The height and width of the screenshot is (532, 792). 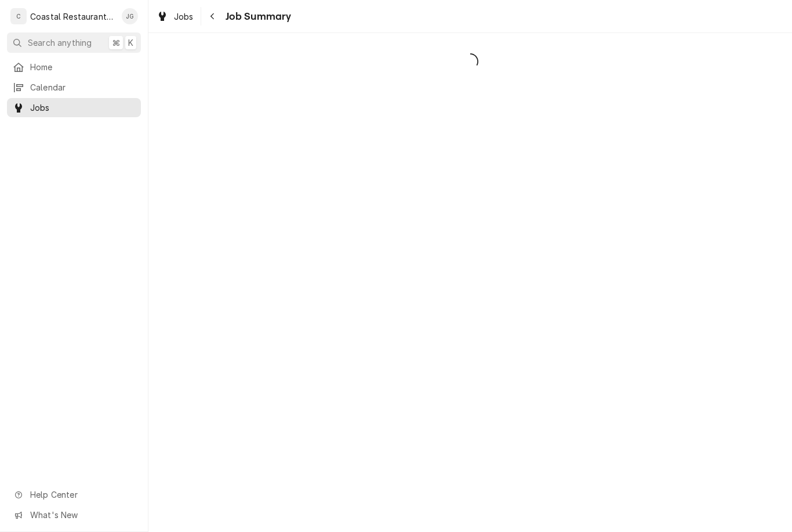 What do you see at coordinates (74, 87) in the screenshot?
I see `a: Calendar` at bounding box center [74, 87].